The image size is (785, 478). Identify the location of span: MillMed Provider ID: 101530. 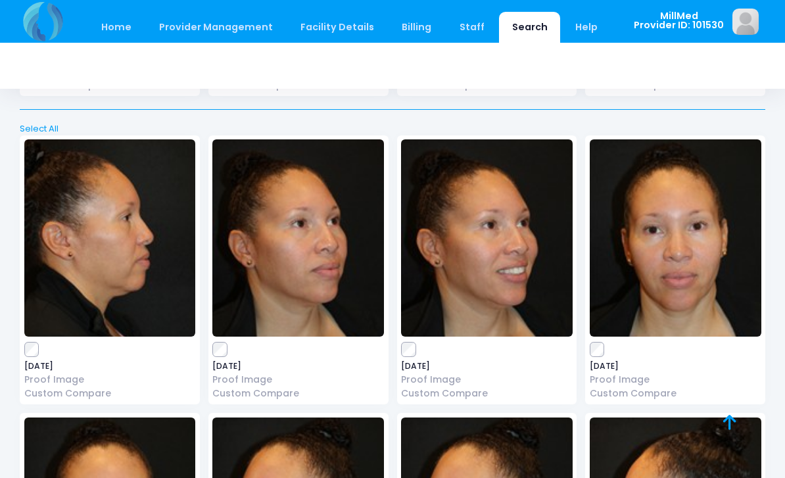
(678, 20).